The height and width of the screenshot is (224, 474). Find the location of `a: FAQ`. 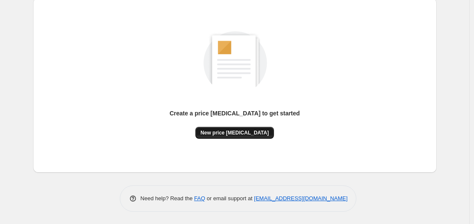

a: FAQ is located at coordinates (200, 198).